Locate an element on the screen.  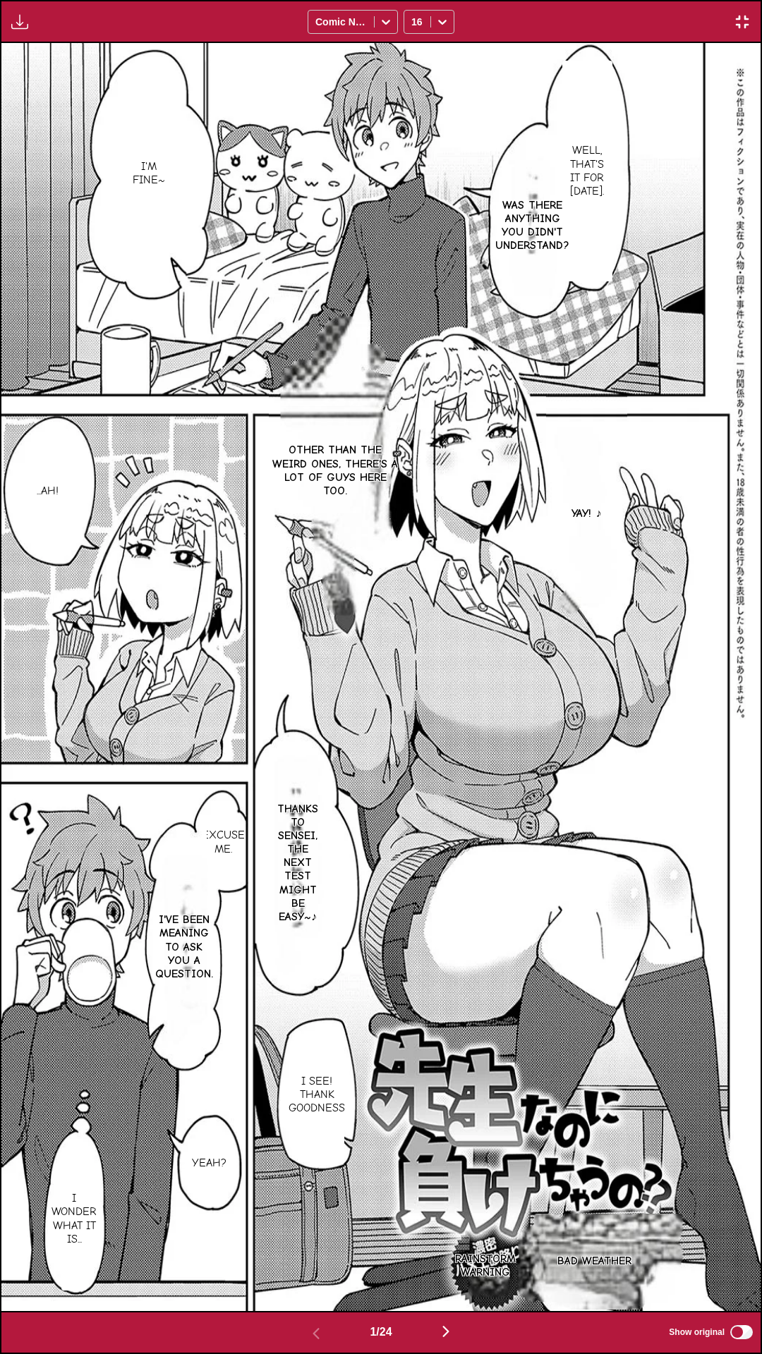
p: Rainstorm Warning is located at coordinates (485, 1266).